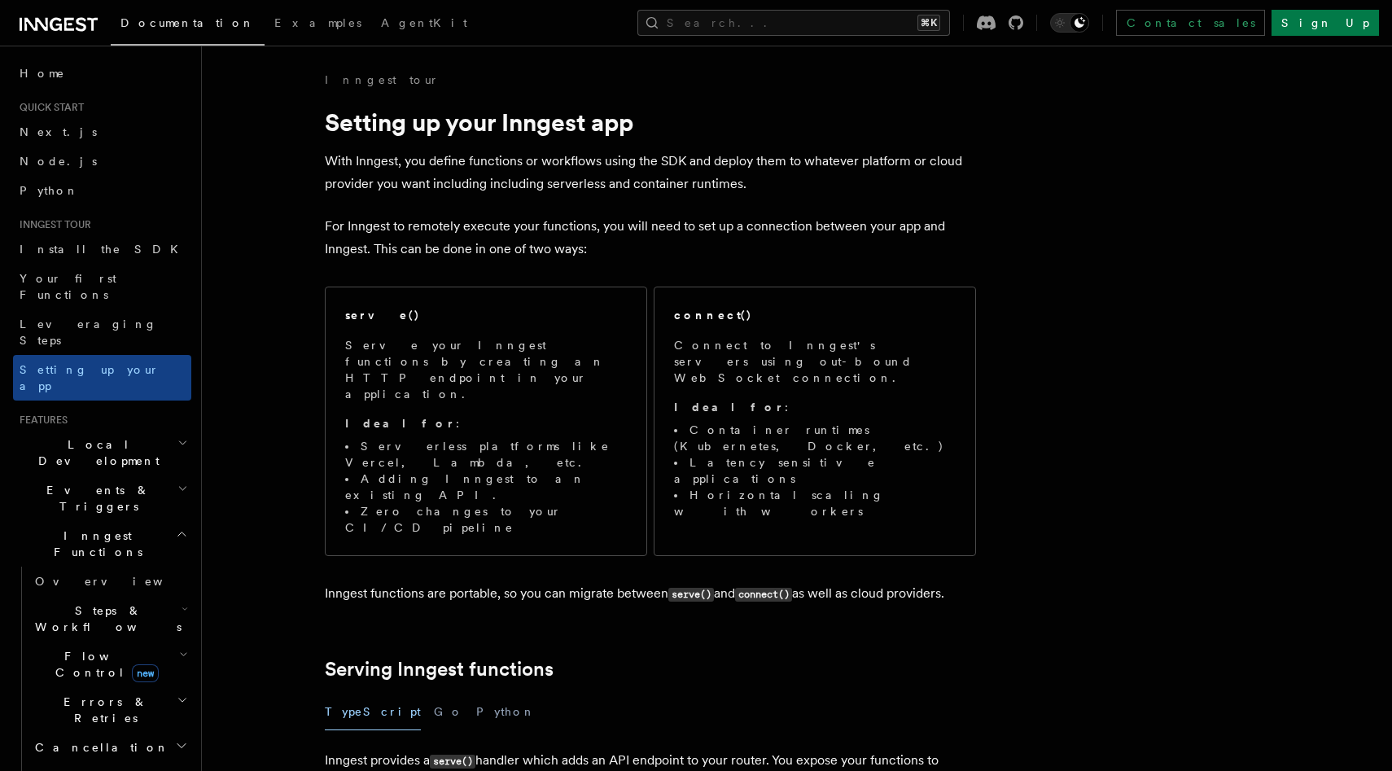 This screenshot has height=771, width=1392. What do you see at coordinates (650, 238) in the screenshot?
I see `p: For Inngest to remotely execute your functions, you will need to set up a connection between your...` at bounding box center [650, 238].